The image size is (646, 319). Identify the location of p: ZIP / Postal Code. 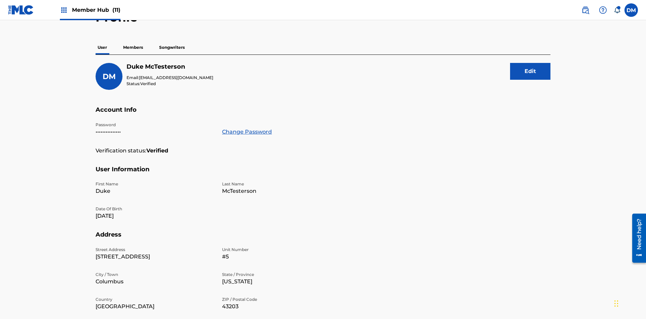
(281, 300).